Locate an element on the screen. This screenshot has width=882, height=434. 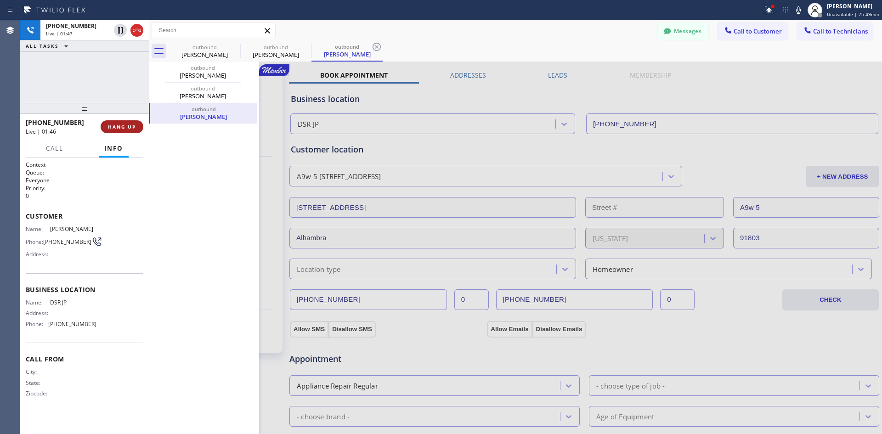
span: Call is located at coordinates (55, 148).